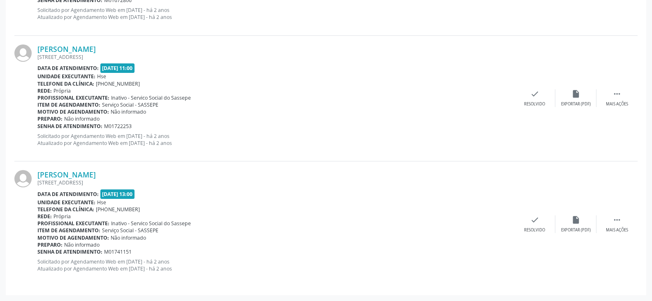  What do you see at coordinates (118, 251) in the screenshot?
I see `span: M01741151` at bounding box center [118, 251].